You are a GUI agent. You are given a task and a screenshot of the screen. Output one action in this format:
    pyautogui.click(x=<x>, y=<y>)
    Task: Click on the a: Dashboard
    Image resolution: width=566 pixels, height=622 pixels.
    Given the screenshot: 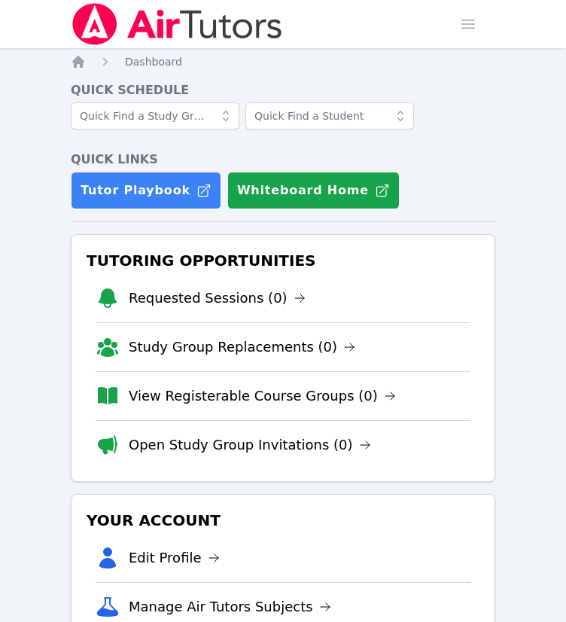 What is the action you would take?
    pyautogui.click(x=154, y=62)
    